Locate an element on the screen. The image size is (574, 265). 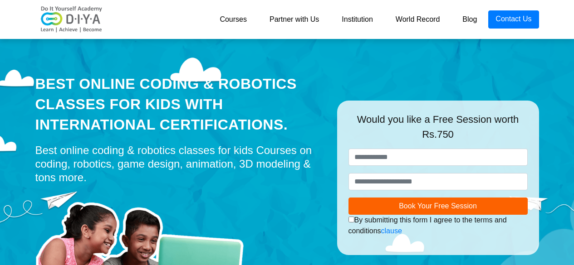
a: Institution is located at coordinates (357, 20).